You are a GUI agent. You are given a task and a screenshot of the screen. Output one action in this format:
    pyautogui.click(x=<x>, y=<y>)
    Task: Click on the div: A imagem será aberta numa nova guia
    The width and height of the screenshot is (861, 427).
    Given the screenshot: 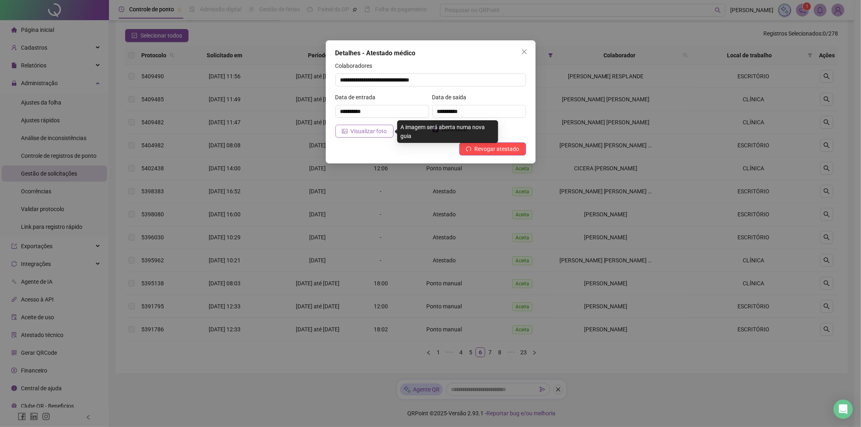 What is the action you would take?
    pyautogui.click(x=448, y=132)
    